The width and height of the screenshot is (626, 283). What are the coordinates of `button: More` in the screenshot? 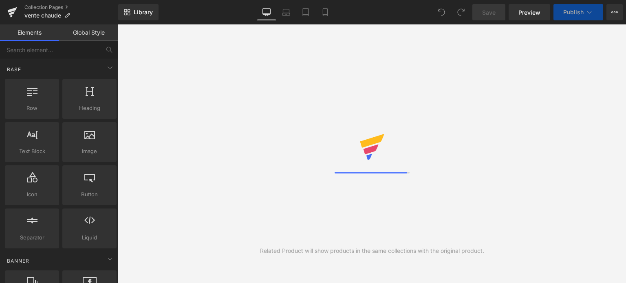 It's located at (615, 12).